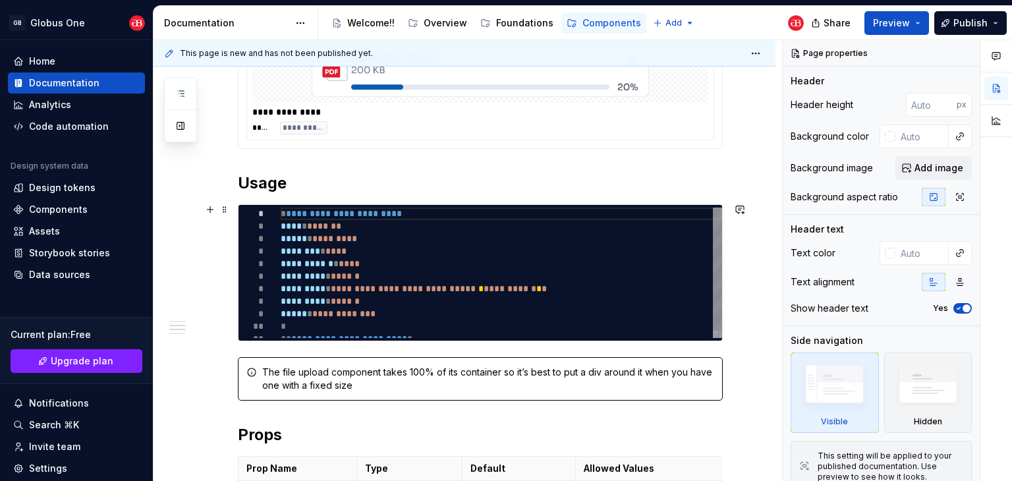  I want to click on span: Add, so click(673, 23).